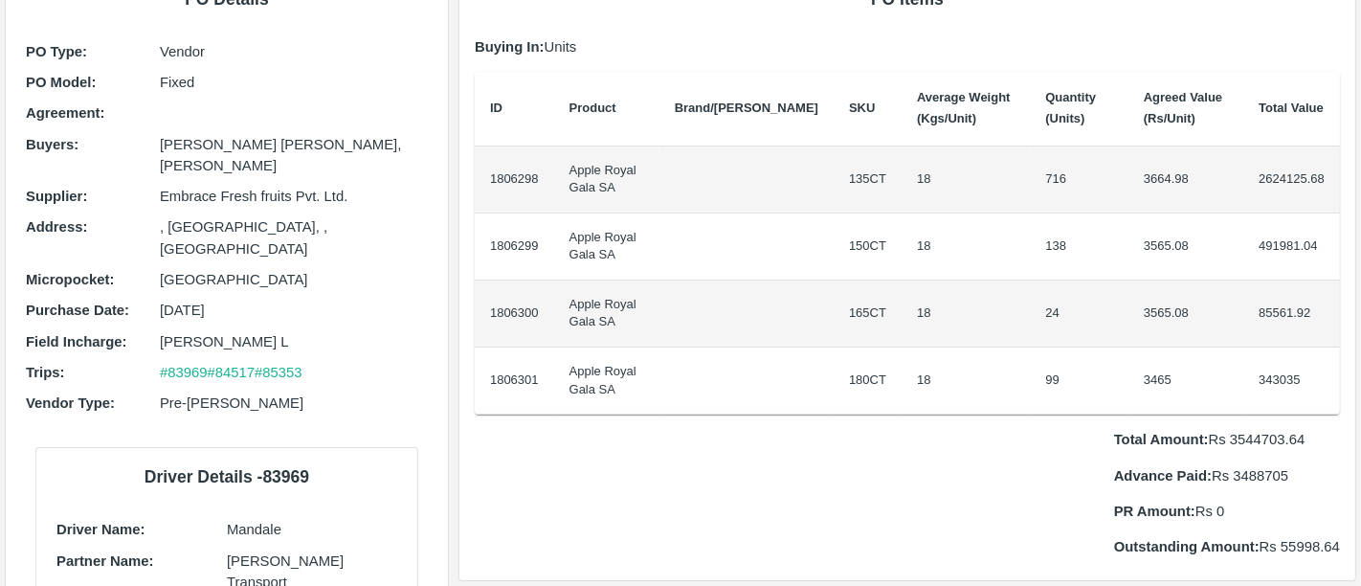 The image size is (1361, 586). What do you see at coordinates (100, 529) in the screenshot?
I see `b: Driver Name:` at bounding box center [100, 529].